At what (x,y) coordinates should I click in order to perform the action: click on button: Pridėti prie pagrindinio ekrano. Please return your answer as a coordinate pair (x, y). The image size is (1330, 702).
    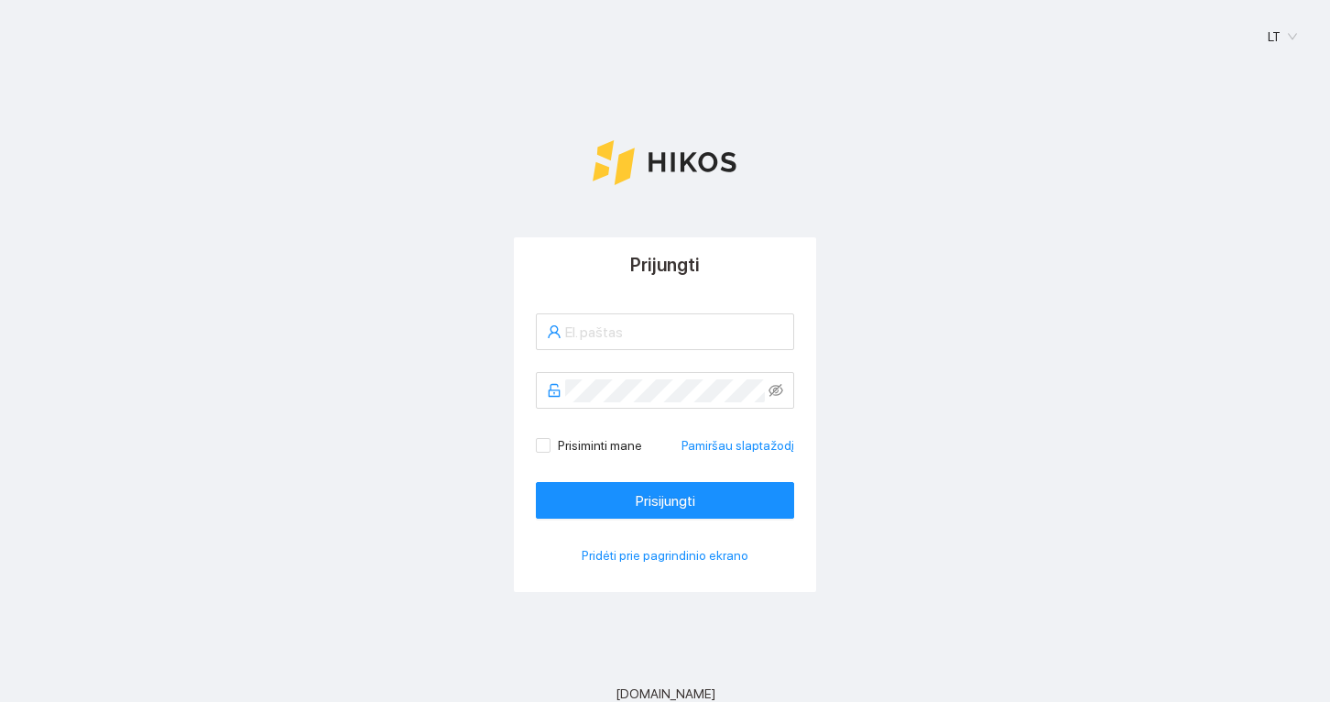
    Looking at the image, I should click on (665, 555).